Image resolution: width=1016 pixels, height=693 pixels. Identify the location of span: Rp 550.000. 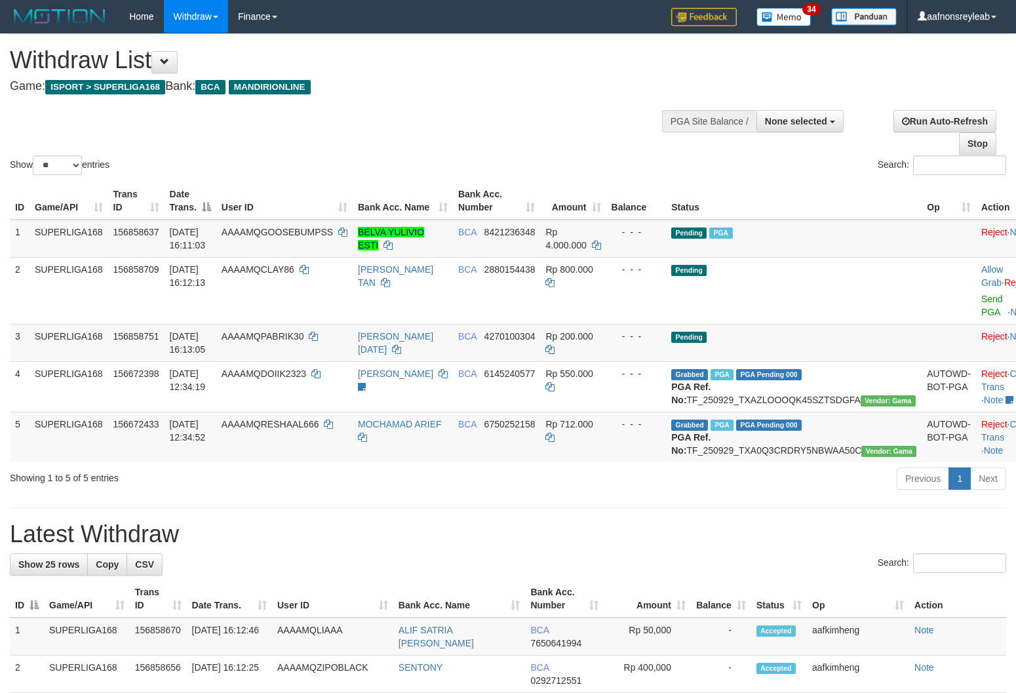
(569, 374).